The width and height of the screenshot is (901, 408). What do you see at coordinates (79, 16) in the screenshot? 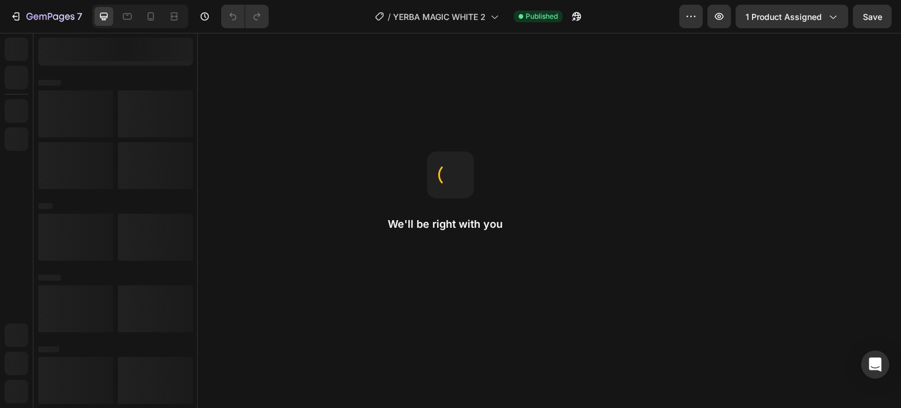
I see `p: 7` at bounding box center [79, 16].